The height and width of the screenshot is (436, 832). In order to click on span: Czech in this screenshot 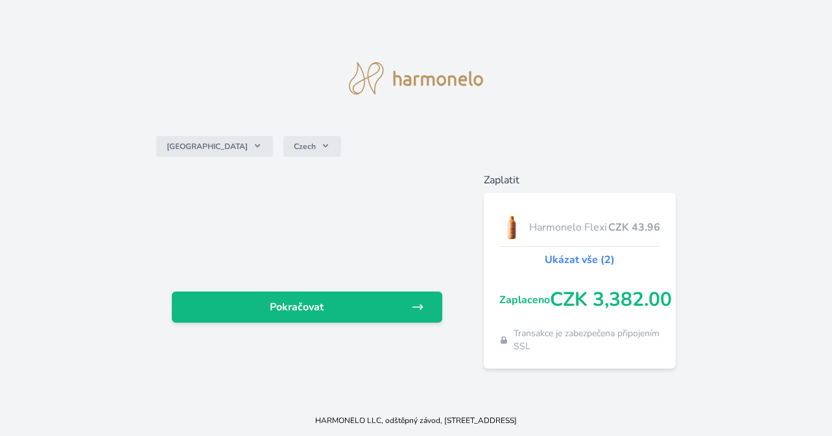, I will do `click(305, 146)`.